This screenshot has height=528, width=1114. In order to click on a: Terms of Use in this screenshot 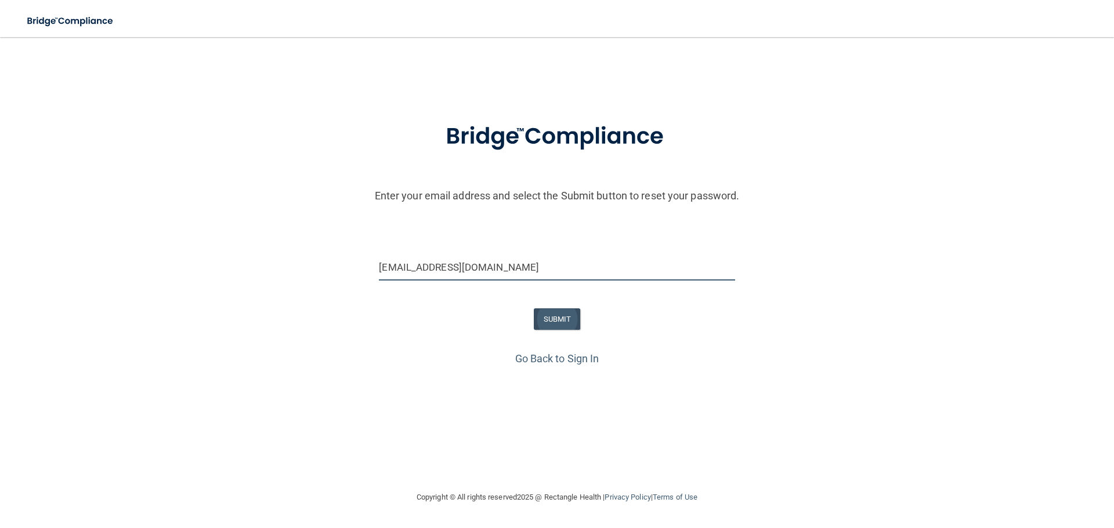, I will do `click(674, 497)`.